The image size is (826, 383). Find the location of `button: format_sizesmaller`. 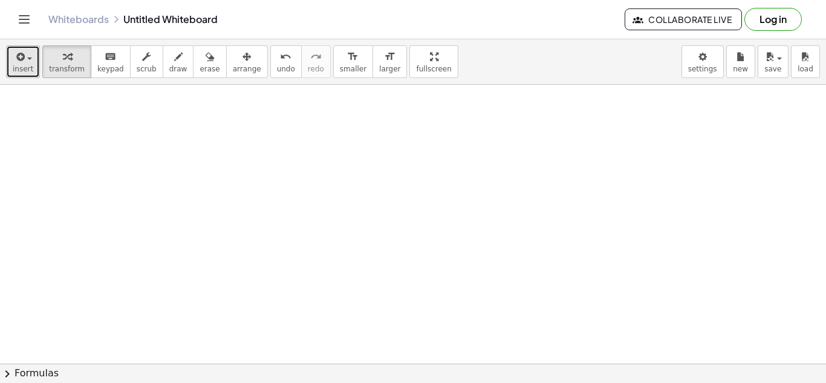

button: format_sizesmaller is located at coordinates (353, 62).